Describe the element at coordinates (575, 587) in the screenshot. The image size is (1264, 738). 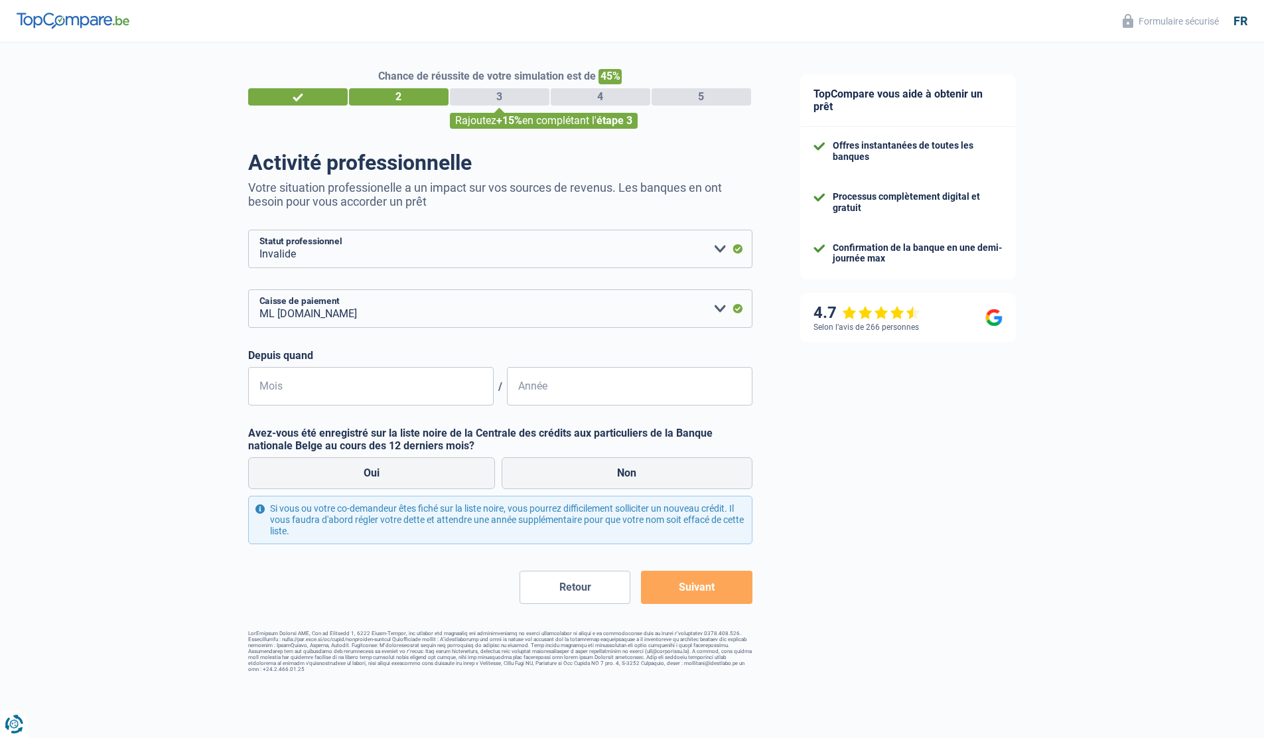
I see `button: Retour` at that location.